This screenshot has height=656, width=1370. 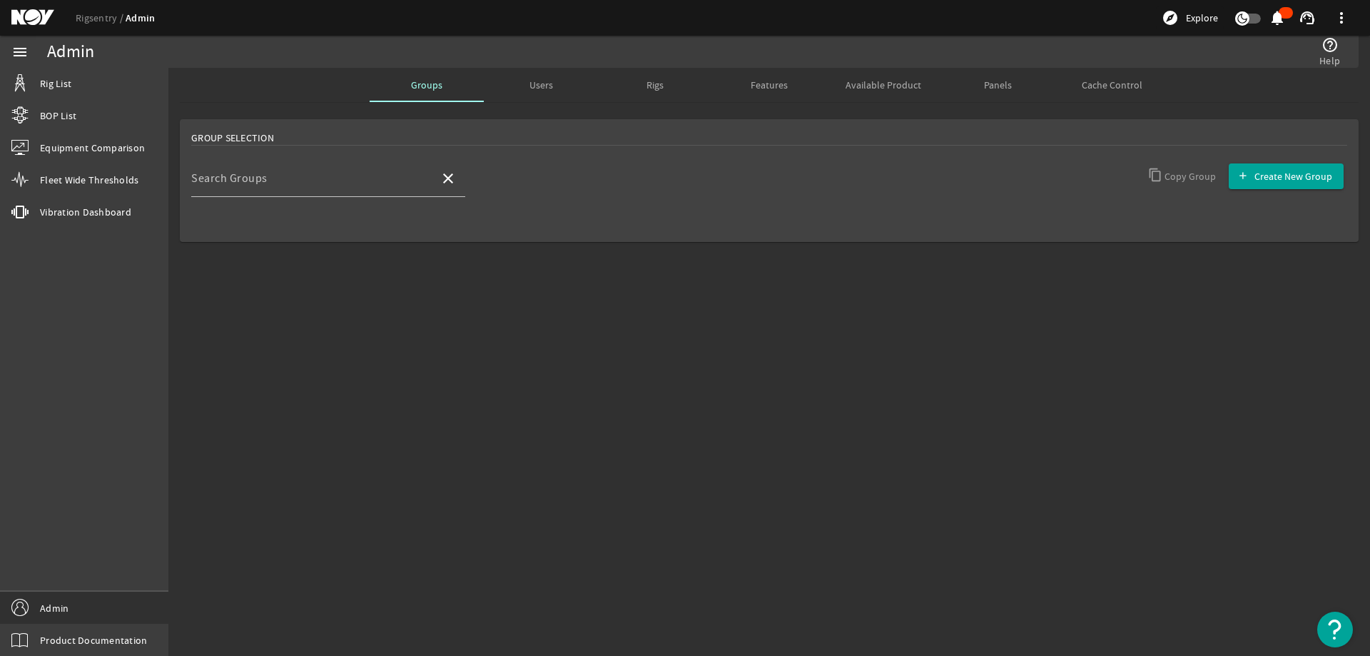 What do you see at coordinates (655, 85) in the screenshot?
I see `span: Rigs` at bounding box center [655, 85].